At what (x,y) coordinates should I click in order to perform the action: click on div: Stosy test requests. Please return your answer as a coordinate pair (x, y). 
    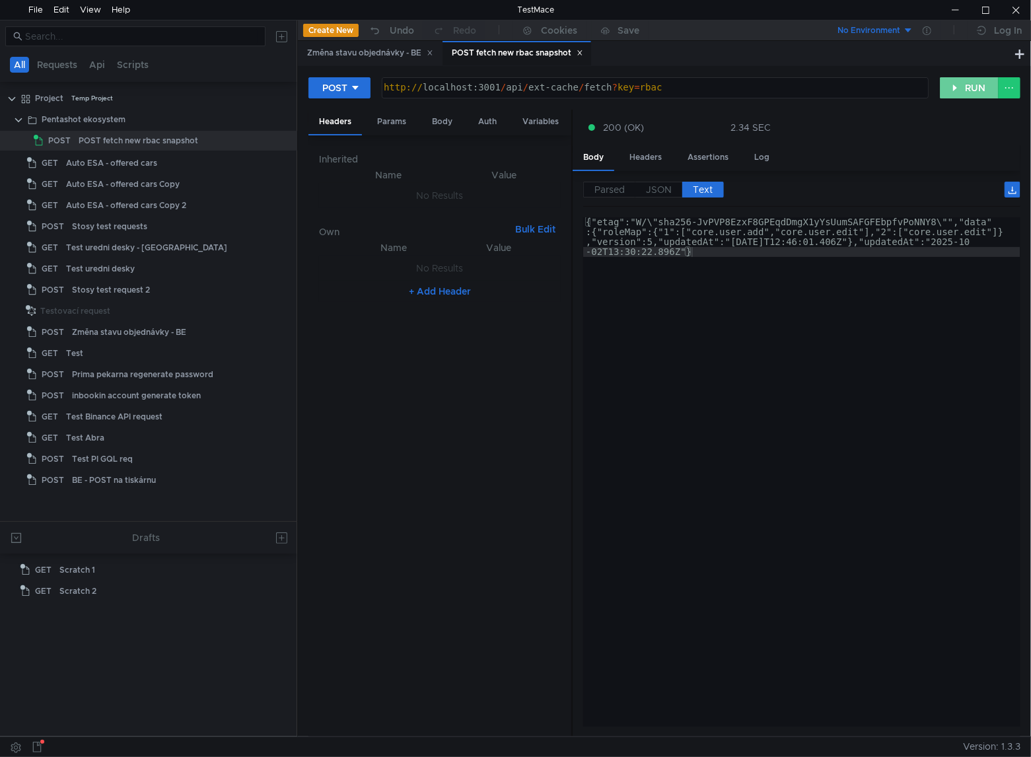
    Looking at the image, I should click on (110, 227).